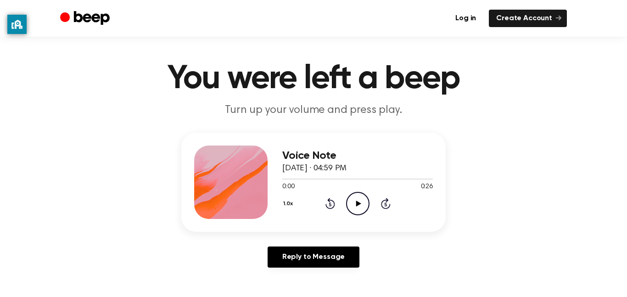 This screenshot has width=627, height=297. Describe the element at coordinates (528, 18) in the screenshot. I see `a: Create Account` at that location.